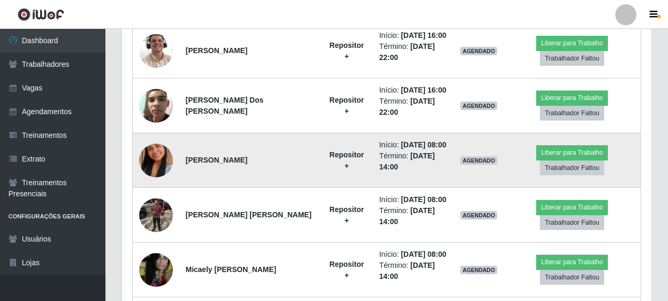  Describe the element at coordinates (156, 216) in the screenshot. I see `img: 1754093291666.jpeg` at that location.